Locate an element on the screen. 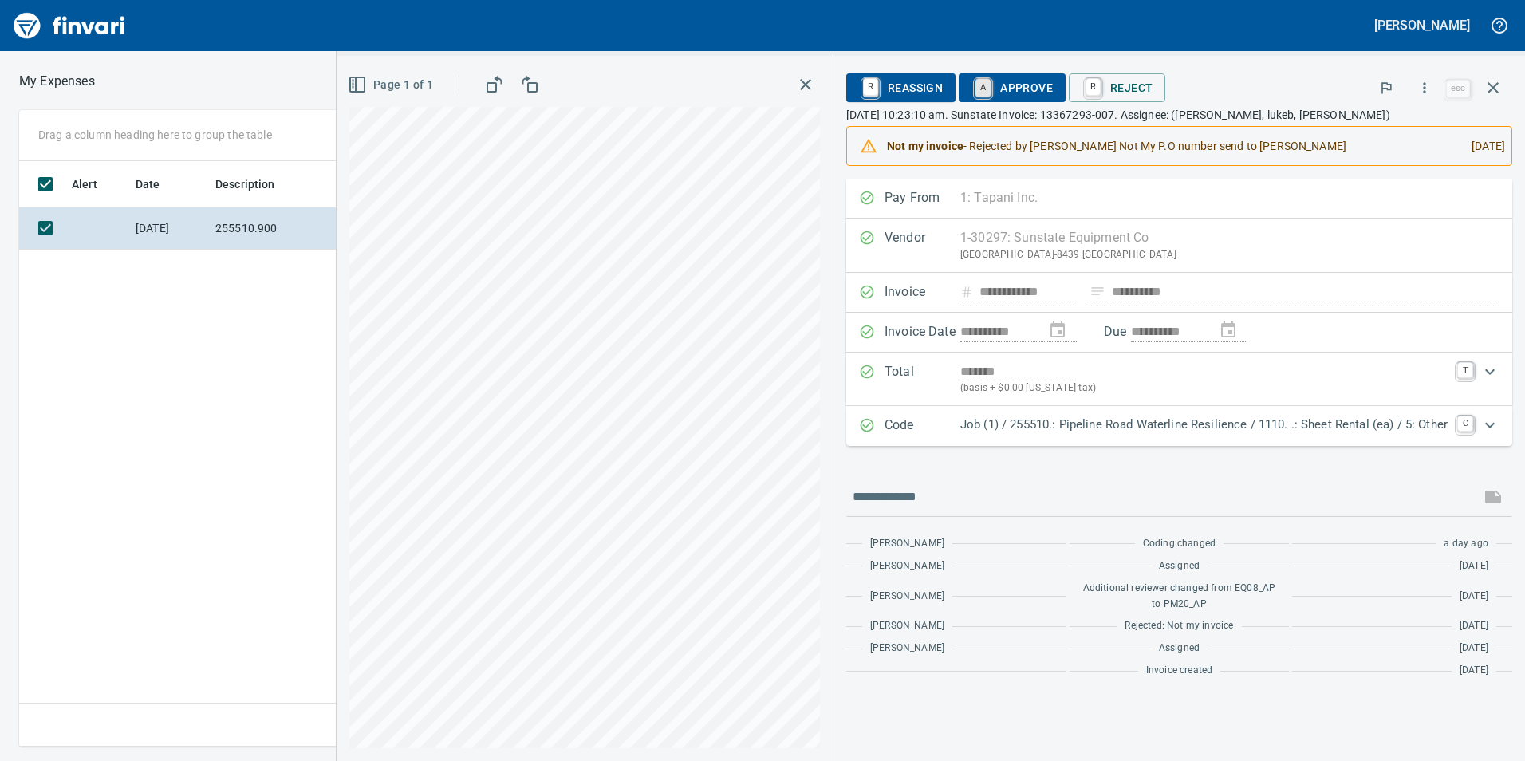 Image resolution: width=1525 pixels, height=761 pixels. span: Invoice created is located at coordinates (1180, 671).